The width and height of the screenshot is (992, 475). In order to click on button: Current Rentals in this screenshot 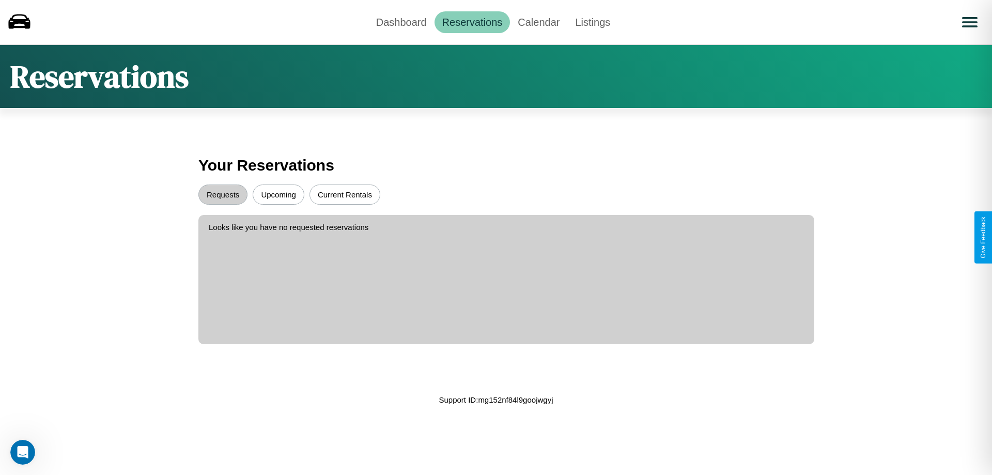, I will do `click(345, 194)`.